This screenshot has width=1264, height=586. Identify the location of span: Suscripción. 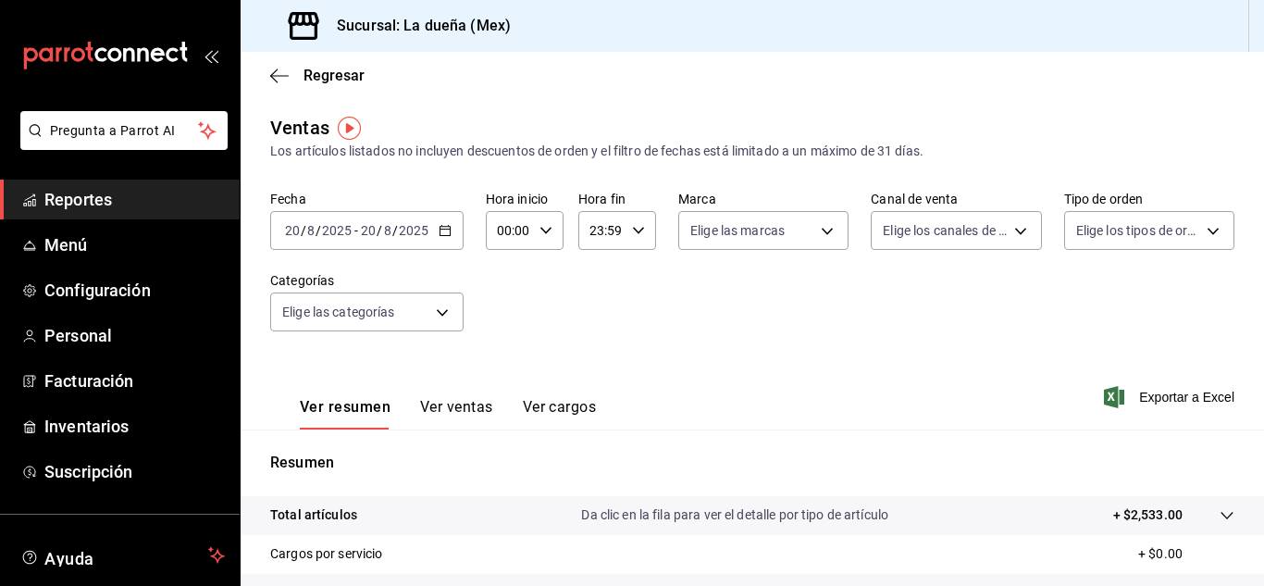
(134, 471).